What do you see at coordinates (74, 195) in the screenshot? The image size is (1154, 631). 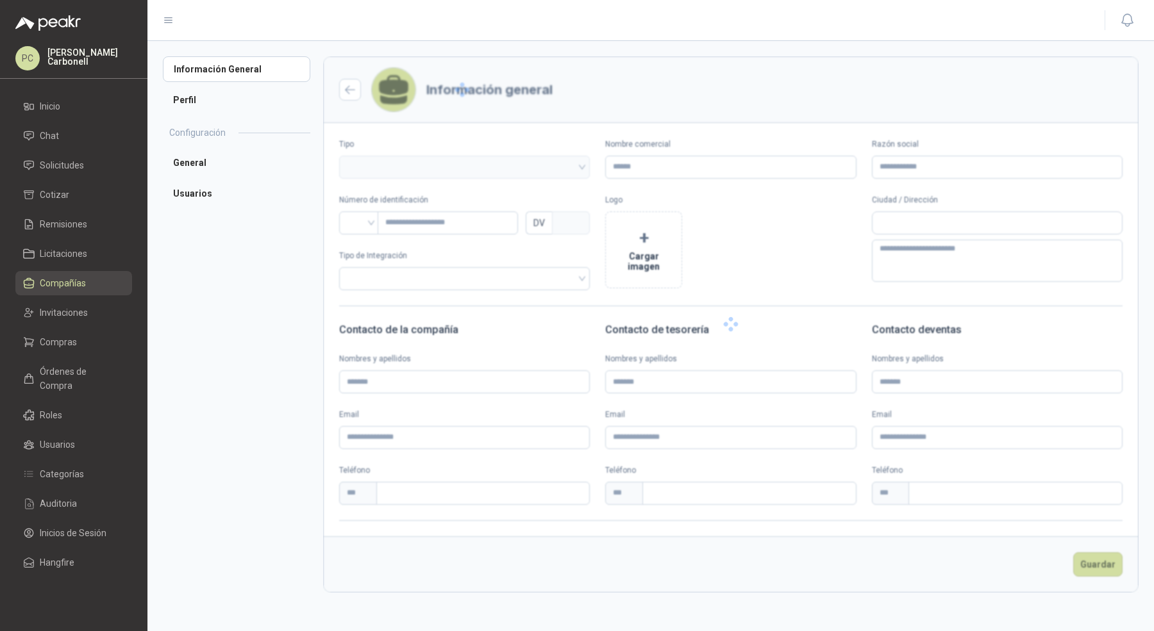 I see `a: Cotizar` at bounding box center [74, 195].